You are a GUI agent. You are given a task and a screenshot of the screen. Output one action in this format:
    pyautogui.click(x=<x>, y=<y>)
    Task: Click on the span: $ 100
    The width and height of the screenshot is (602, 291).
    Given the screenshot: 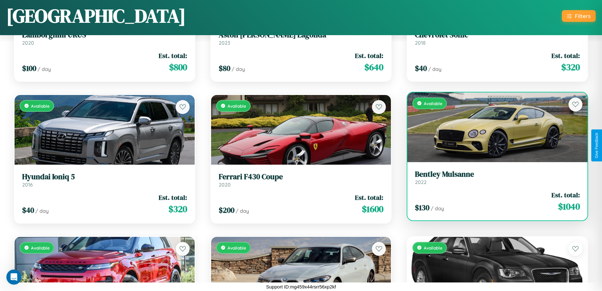 What is the action you would take?
    pyautogui.click(x=29, y=68)
    